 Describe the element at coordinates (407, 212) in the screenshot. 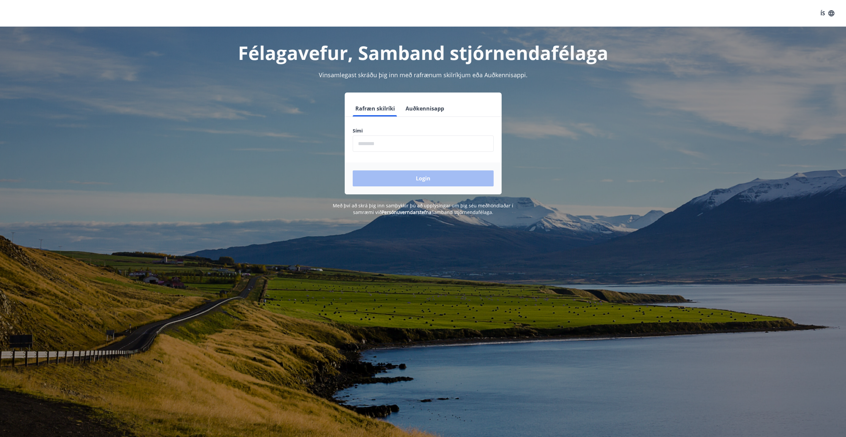

I see `a: Persónuverndarstefna` at that location.